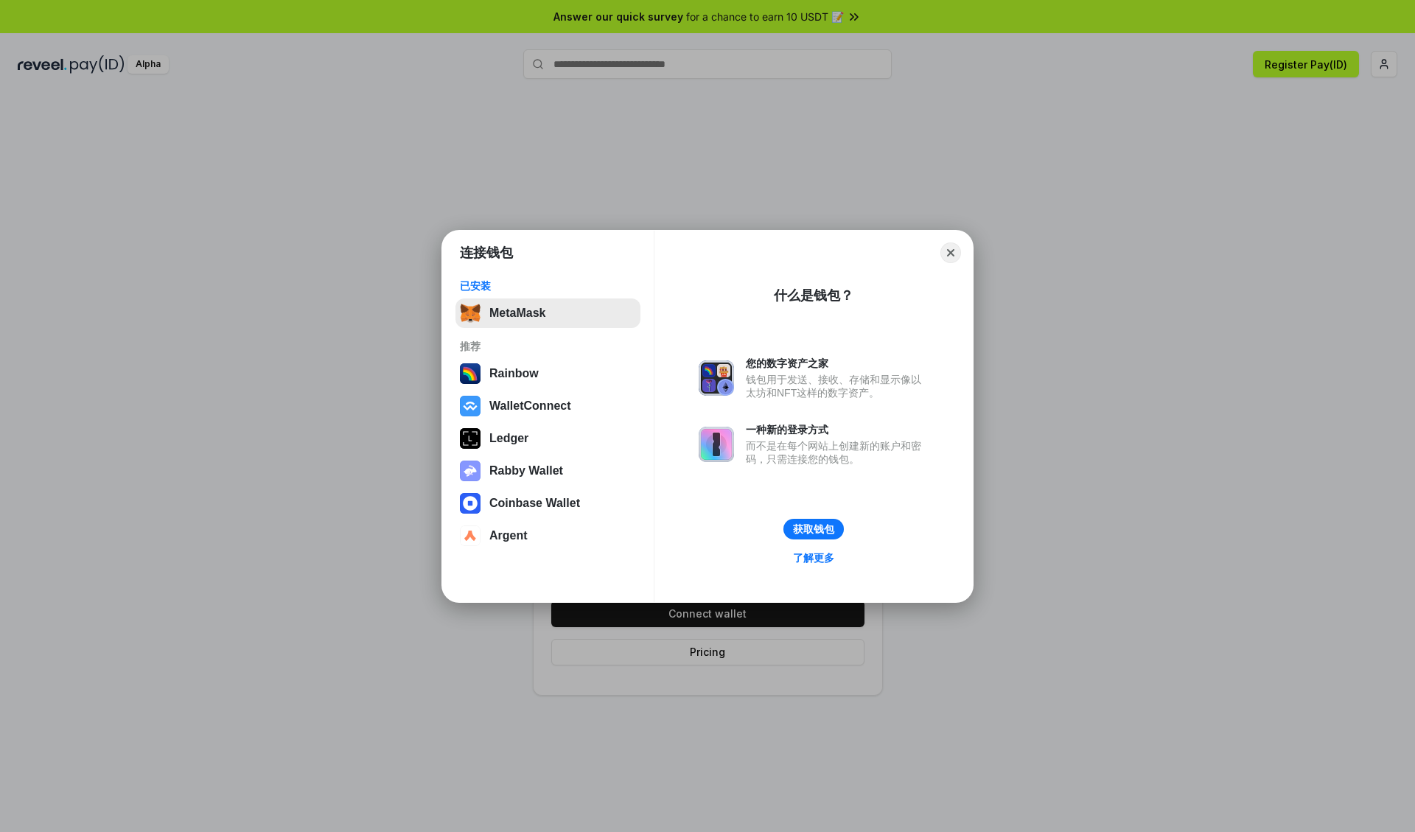 This screenshot has height=832, width=1415. Describe the element at coordinates (530, 406) in the screenshot. I see `div: WalletConnect` at that location.